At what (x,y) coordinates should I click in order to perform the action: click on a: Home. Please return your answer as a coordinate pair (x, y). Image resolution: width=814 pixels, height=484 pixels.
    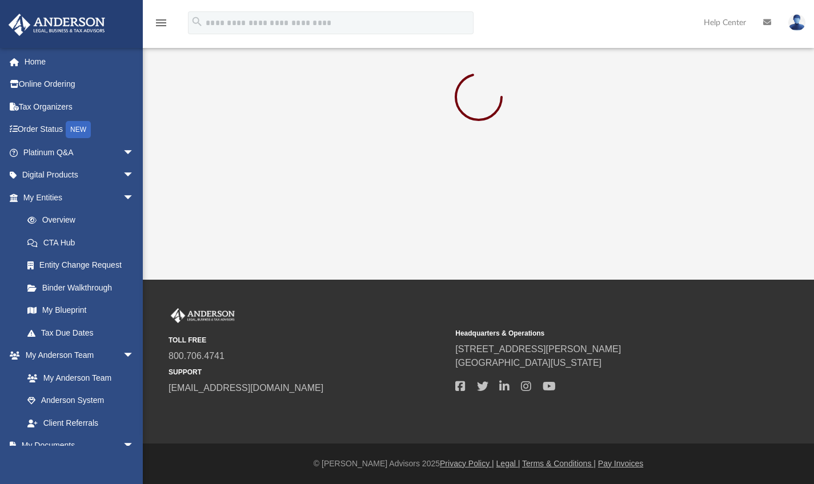
    Looking at the image, I should click on (79, 62).